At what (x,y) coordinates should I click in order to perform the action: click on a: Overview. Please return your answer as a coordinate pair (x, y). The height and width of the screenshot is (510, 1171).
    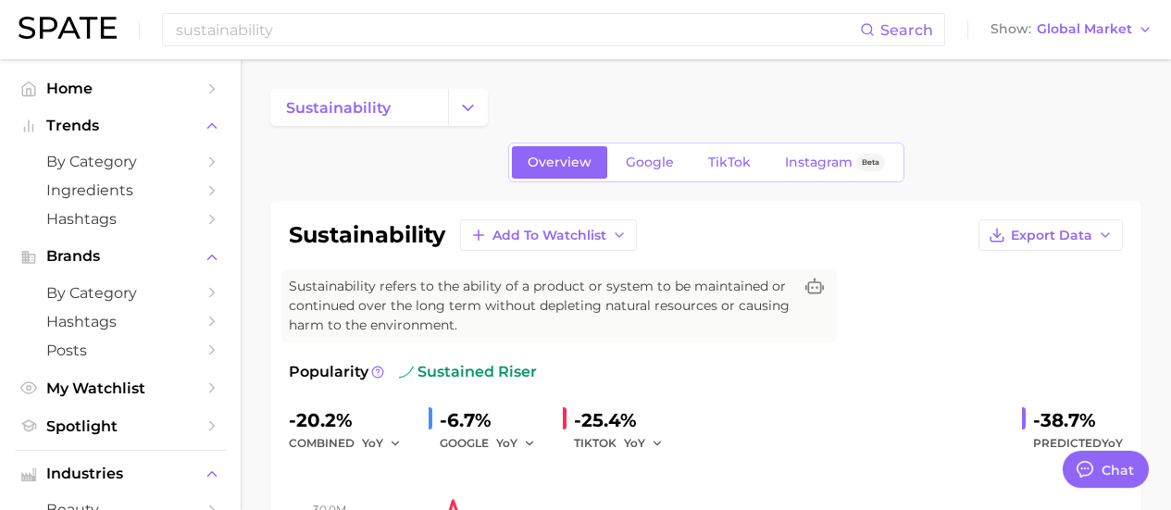
    Looking at the image, I should click on (559, 162).